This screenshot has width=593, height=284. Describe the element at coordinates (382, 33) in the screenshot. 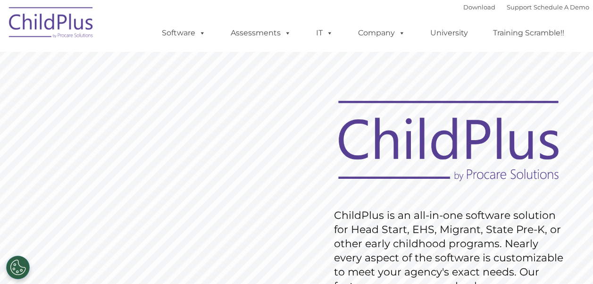

I see `a: Company` at that location.